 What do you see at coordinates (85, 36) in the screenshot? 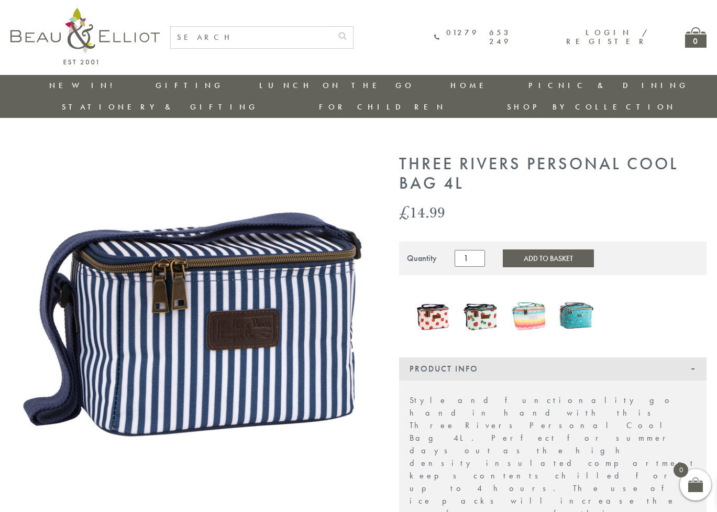
I see `img: logo` at bounding box center [85, 36].